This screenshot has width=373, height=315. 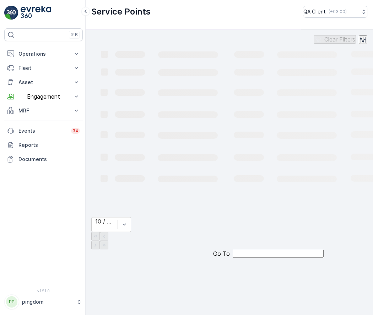 What do you see at coordinates (43, 159) in the screenshot?
I see `a: Documents` at bounding box center [43, 159].